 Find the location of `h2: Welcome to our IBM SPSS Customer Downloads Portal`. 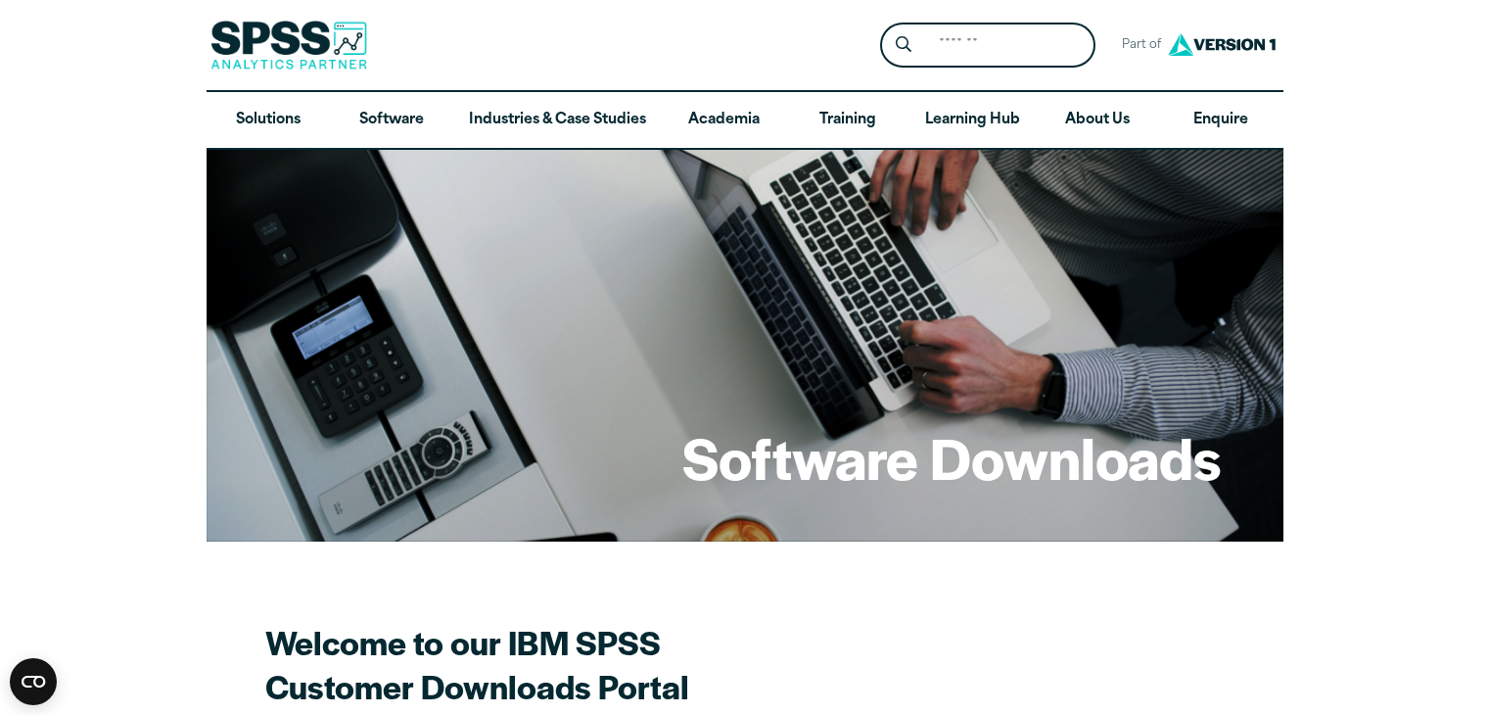

h2: Welcome to our IBM SPSS Customer Downloads Portal is located at coordinates (608, 664).